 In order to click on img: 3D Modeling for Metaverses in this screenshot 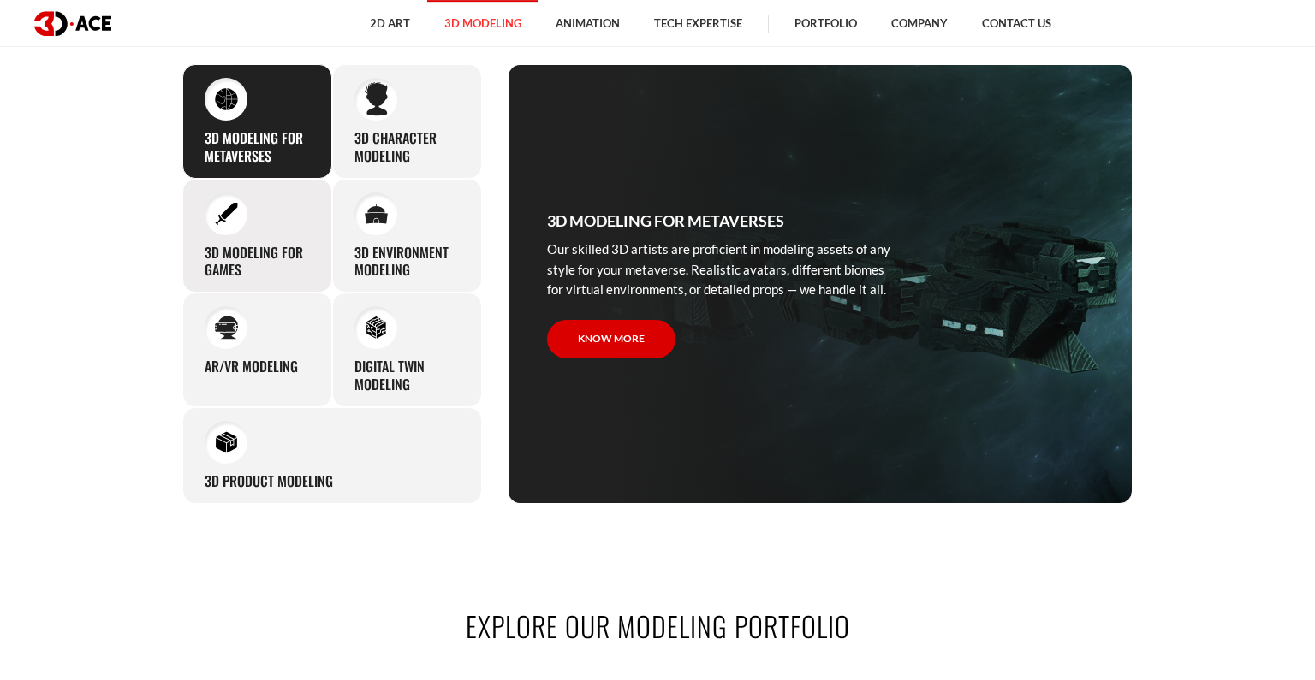, I will do `click(226, 98)`.